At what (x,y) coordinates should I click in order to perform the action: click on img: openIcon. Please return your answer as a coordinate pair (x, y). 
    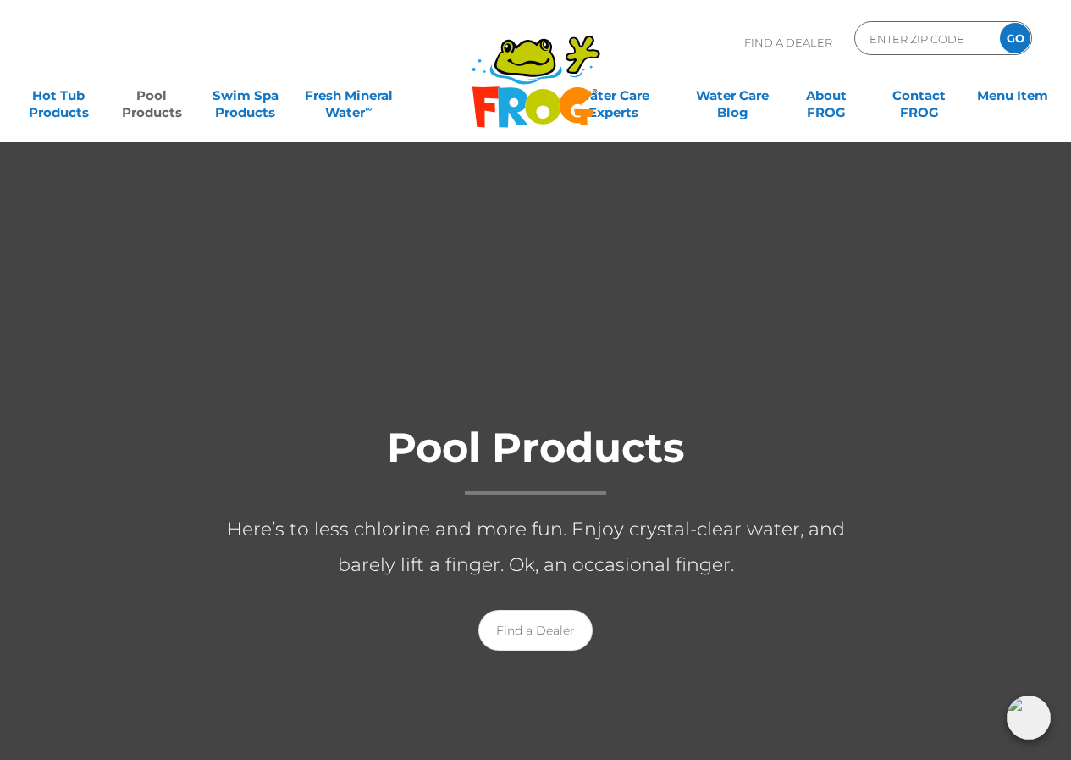
    Looking at the image, I should click on (1029, 717).